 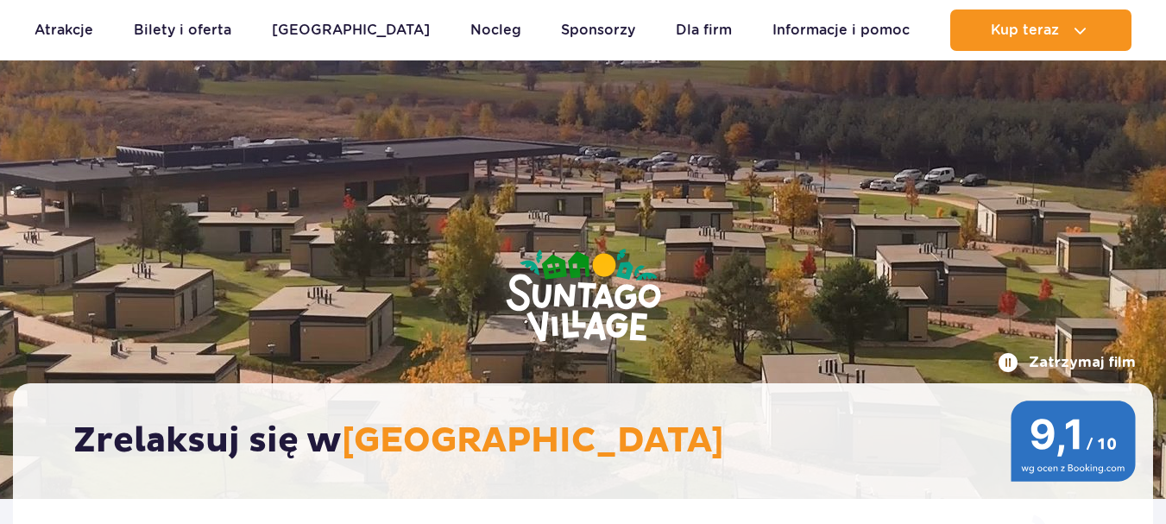 I want to click on a: Dla firm, so click(x=703, y=30).